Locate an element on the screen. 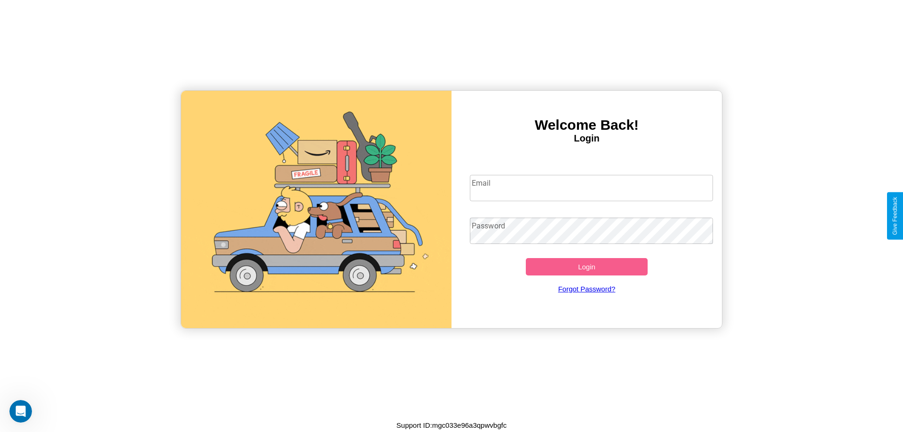 The image size is (903, 432). a: Forgot Password? is located at coordinates (587, 289).